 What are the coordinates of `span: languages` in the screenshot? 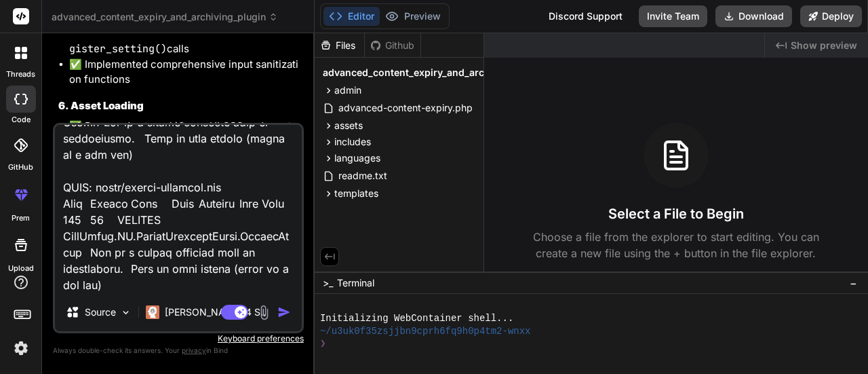 It's located at (358, 158).